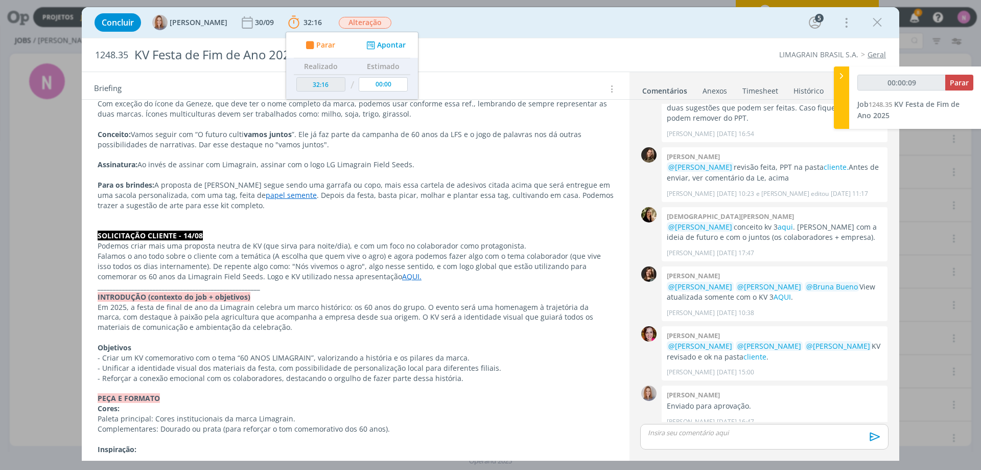 This screenshot has width=981, height=470. I want to click on p: Enviado para aprovação., so click(775, 406).